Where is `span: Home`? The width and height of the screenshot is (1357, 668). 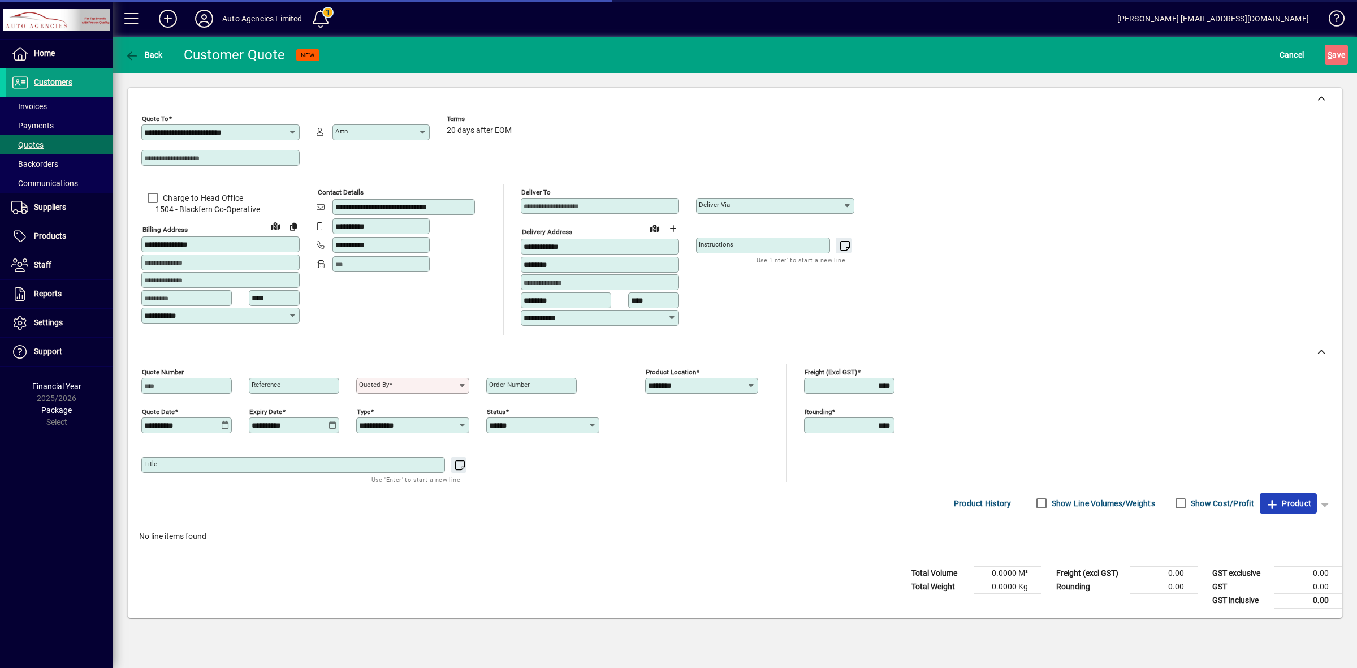 span: Home is located at coordinates (44, 53).